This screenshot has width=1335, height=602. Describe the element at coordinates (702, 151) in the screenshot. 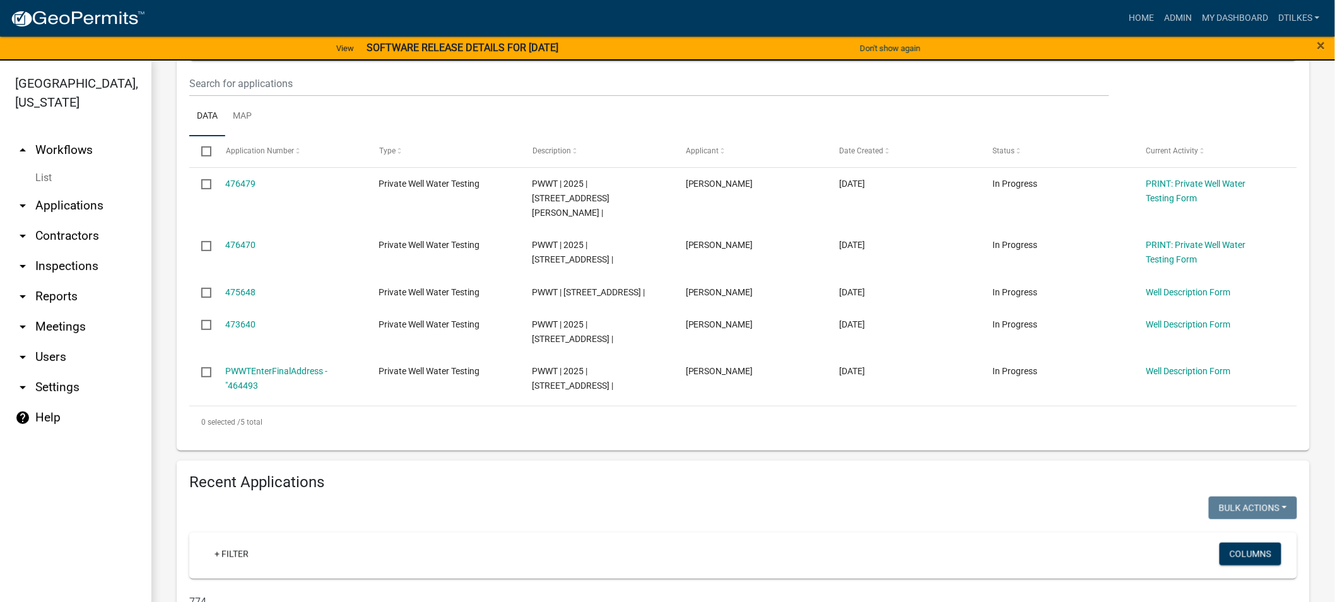

I see `span: Applicant` at that location.